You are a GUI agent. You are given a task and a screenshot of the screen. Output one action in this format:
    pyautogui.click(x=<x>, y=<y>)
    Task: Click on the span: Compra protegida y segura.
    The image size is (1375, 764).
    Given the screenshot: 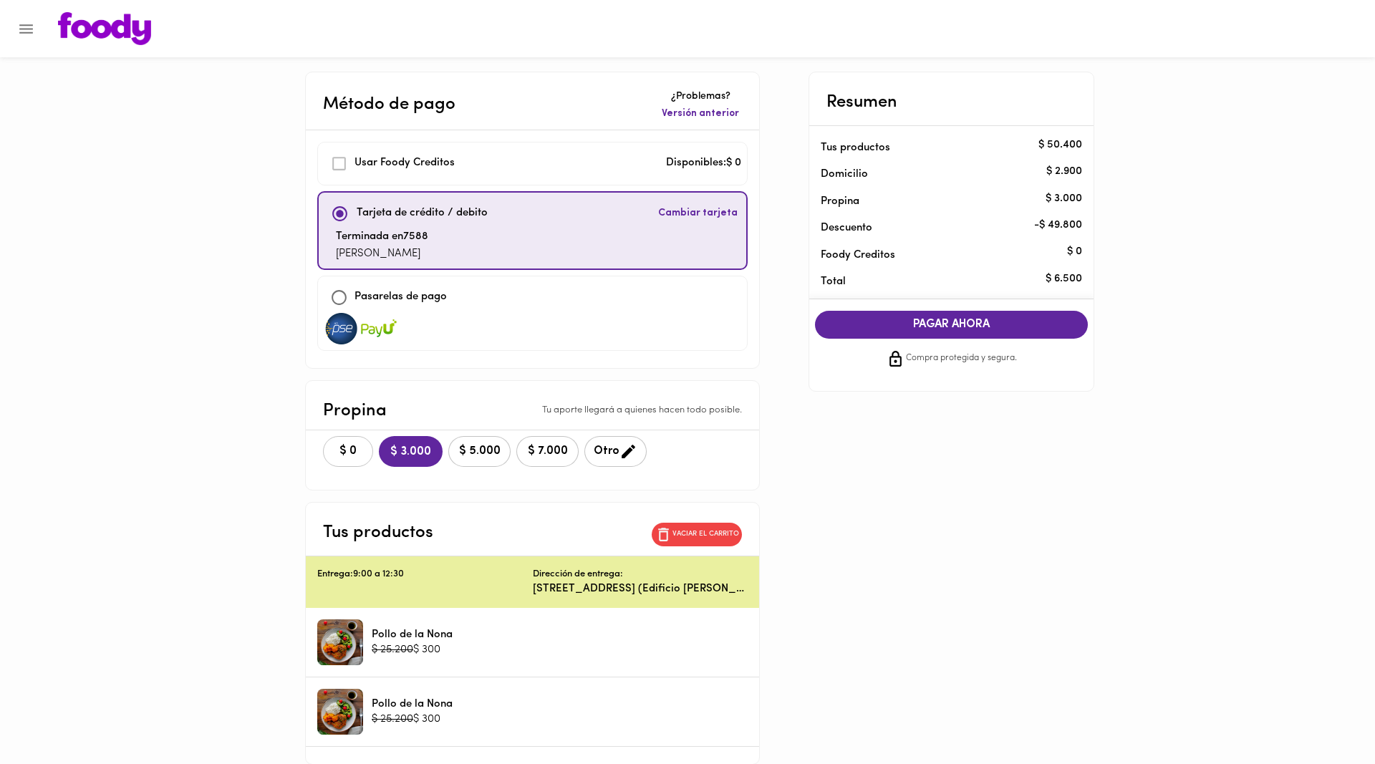 What is the action you would take?
    pyautogui.click(x=961, y=359)
    